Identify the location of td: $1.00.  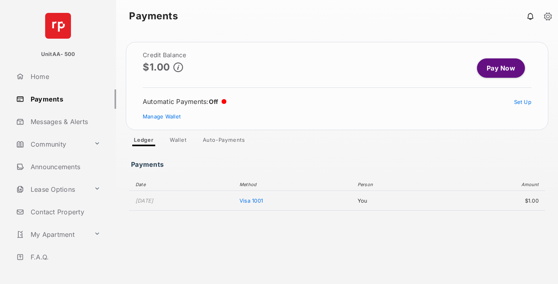
(493, 201).